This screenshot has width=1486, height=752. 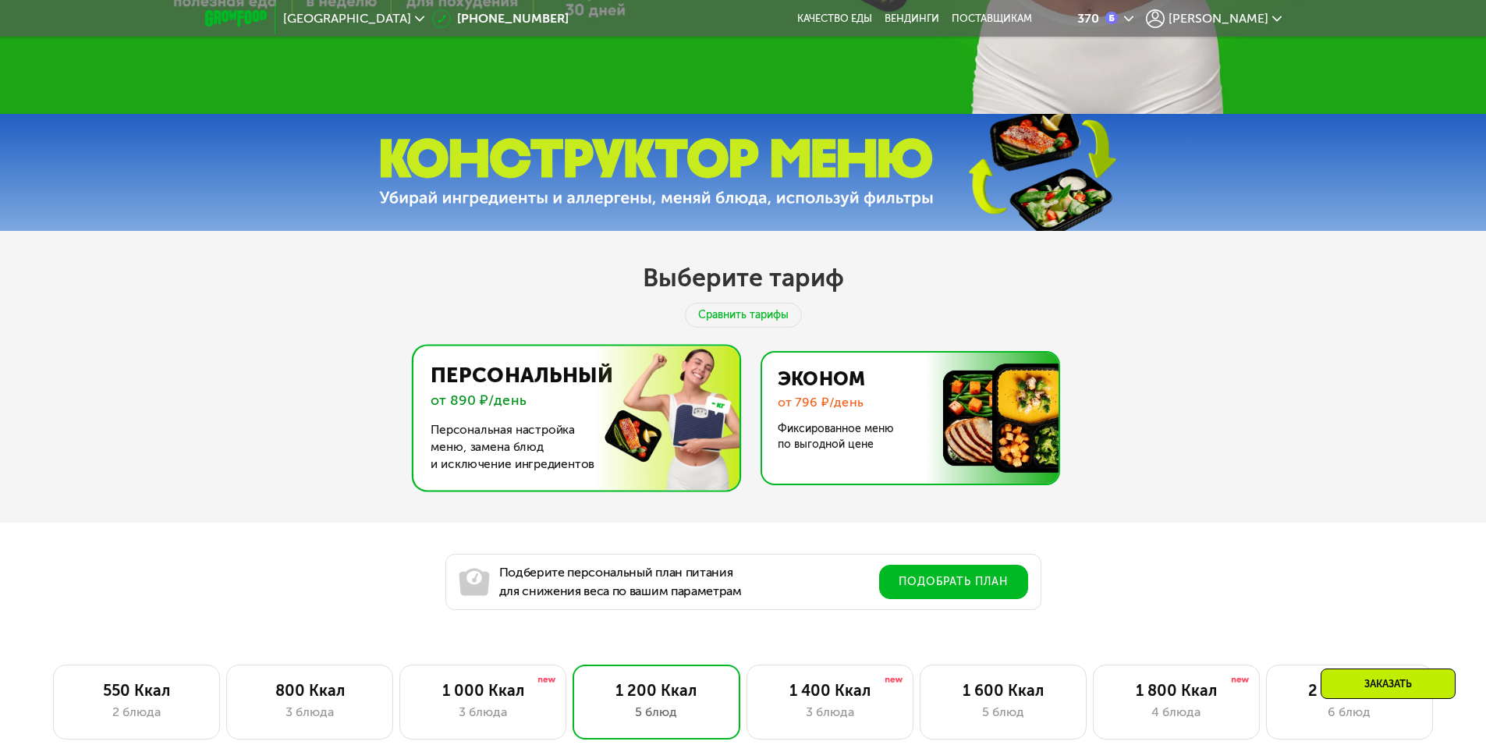 I want to click on div: 1 000 Ккал, so click(x=483, y=690).